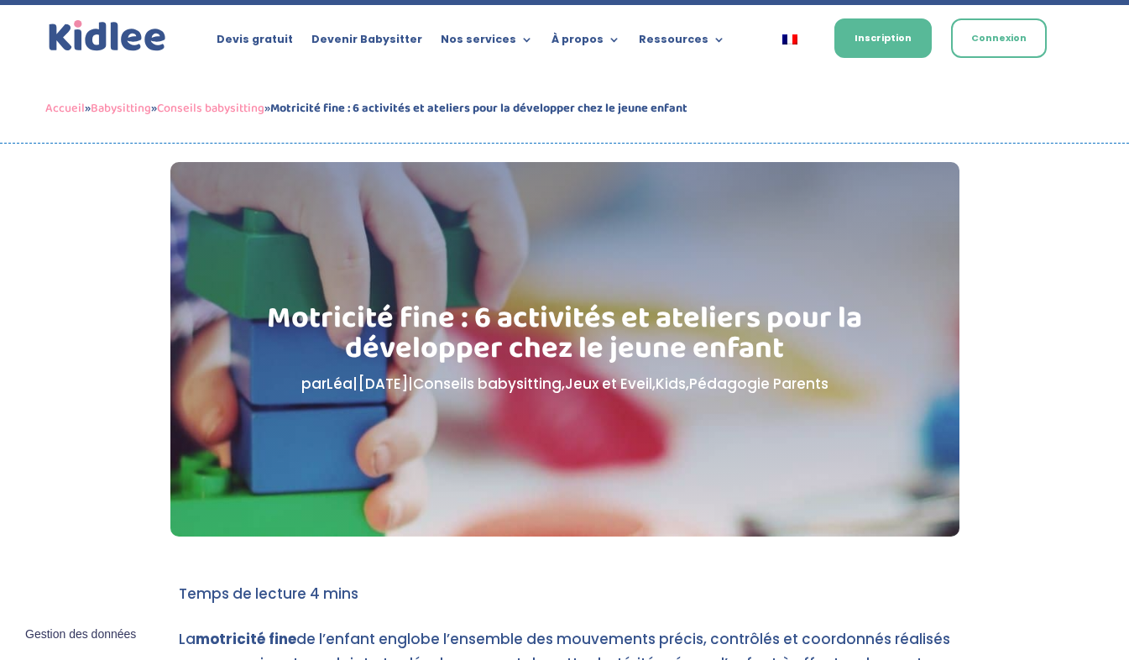 This screenshot has width=1129, height=660. I want to click on a: Nos services, so click(487, 43).